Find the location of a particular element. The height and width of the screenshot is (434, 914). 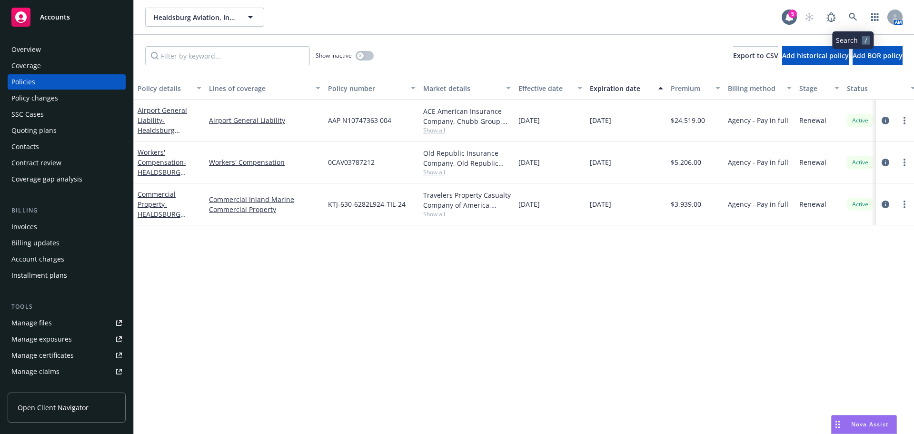

span: $5,206.00 is located at coordinates (686, 162).